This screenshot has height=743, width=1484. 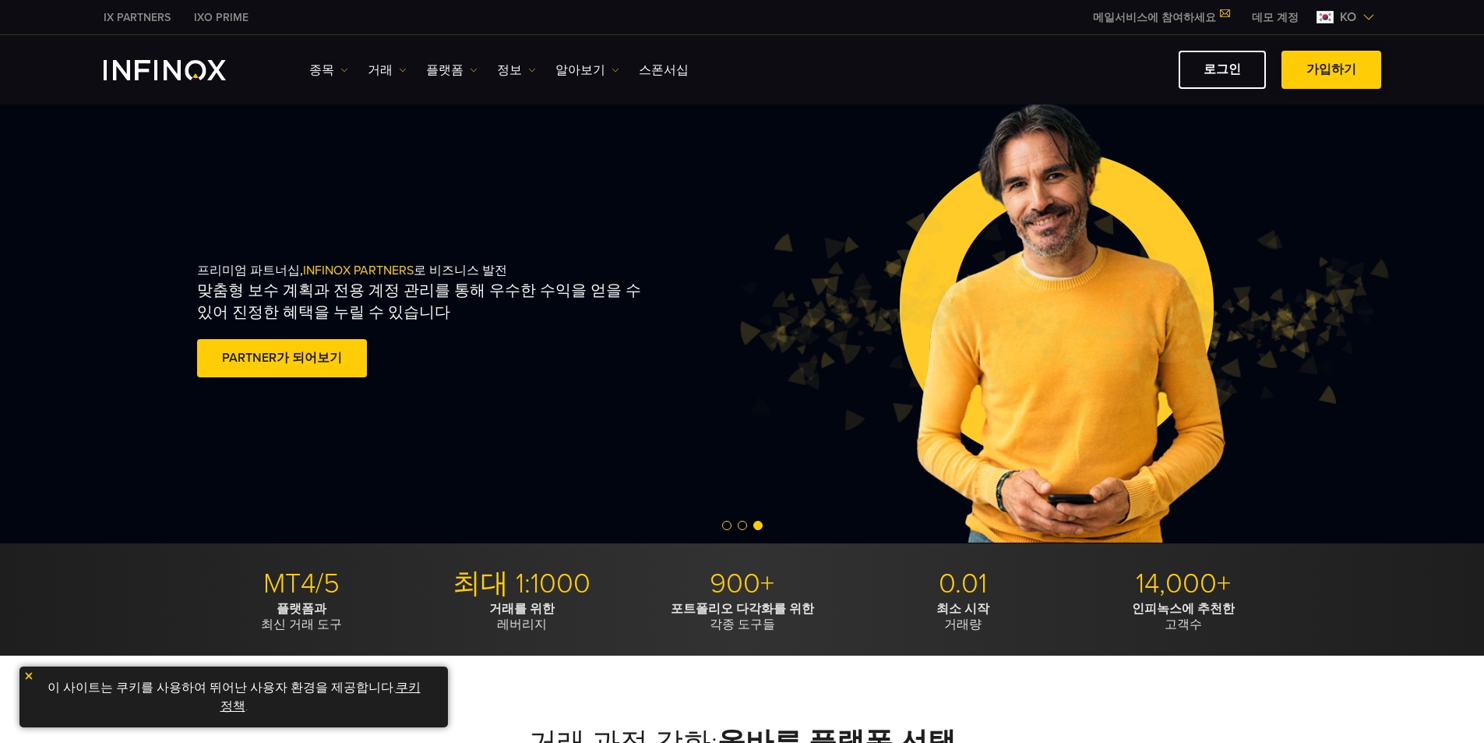 What do you see at coordinates (1184, 584) in the screenshot?
I see `p: 14,000+` at bounding box center [1184, 584].